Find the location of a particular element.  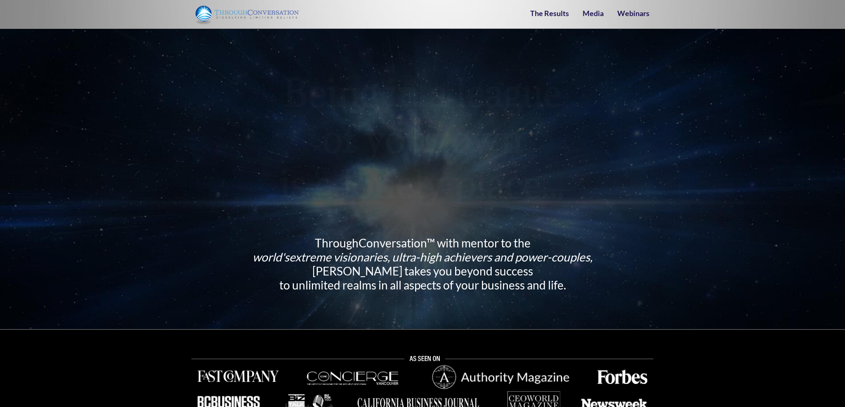

h2: ThroughConversation™ with mentor to the is located at coordinates (423, 264).